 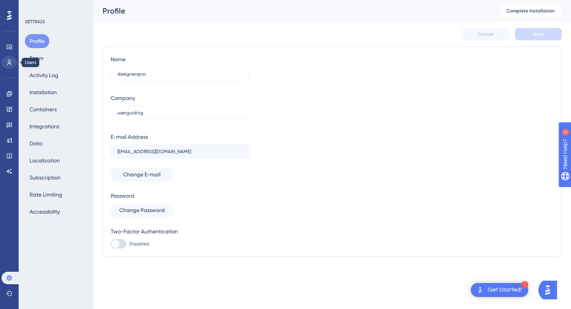 I want to click on span: Disabled, so click(x=139, y=244).